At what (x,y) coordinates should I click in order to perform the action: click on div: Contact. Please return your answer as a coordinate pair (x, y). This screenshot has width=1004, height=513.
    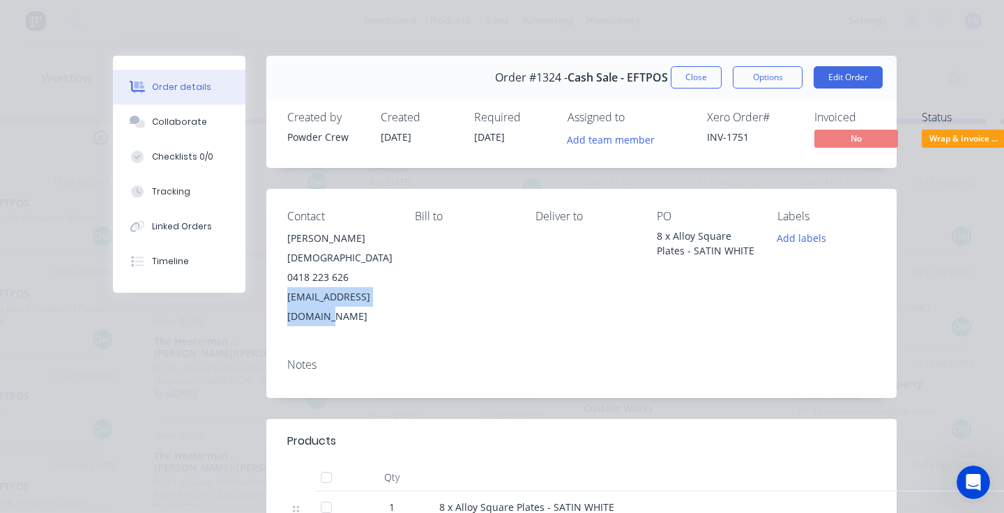
    Looking at the image, I should click on (340, 216).